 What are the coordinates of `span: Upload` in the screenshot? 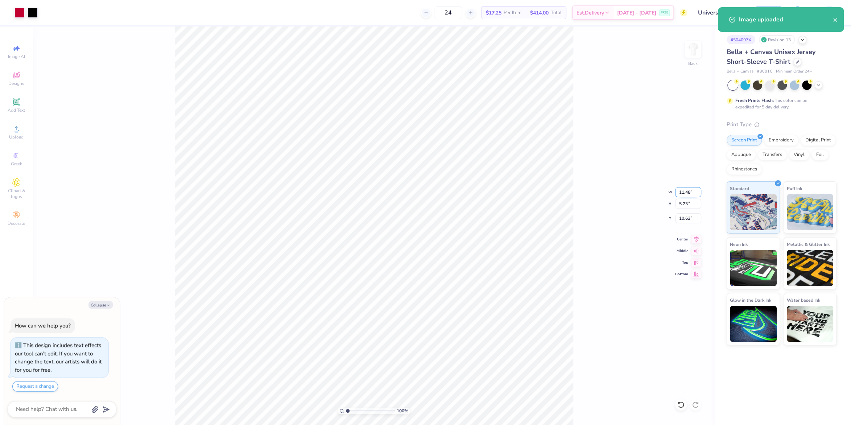 It's located at (16, 137).